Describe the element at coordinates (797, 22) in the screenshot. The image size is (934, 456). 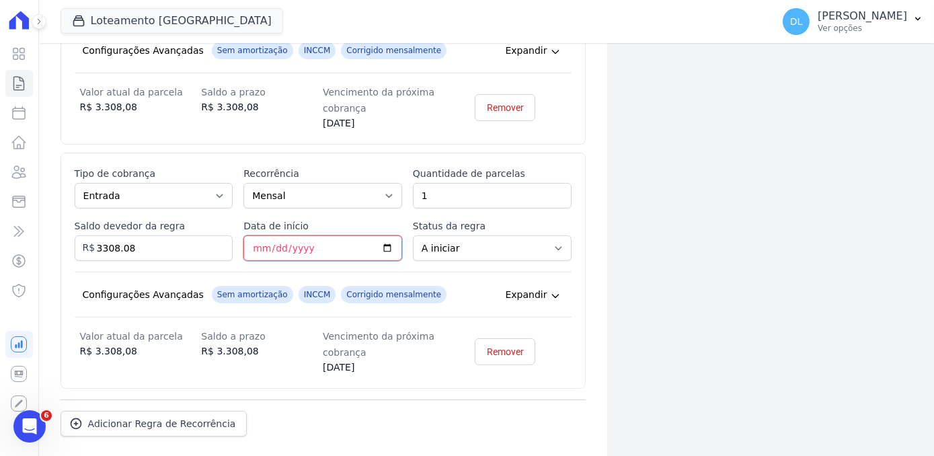
I see `span: DL` at that location.